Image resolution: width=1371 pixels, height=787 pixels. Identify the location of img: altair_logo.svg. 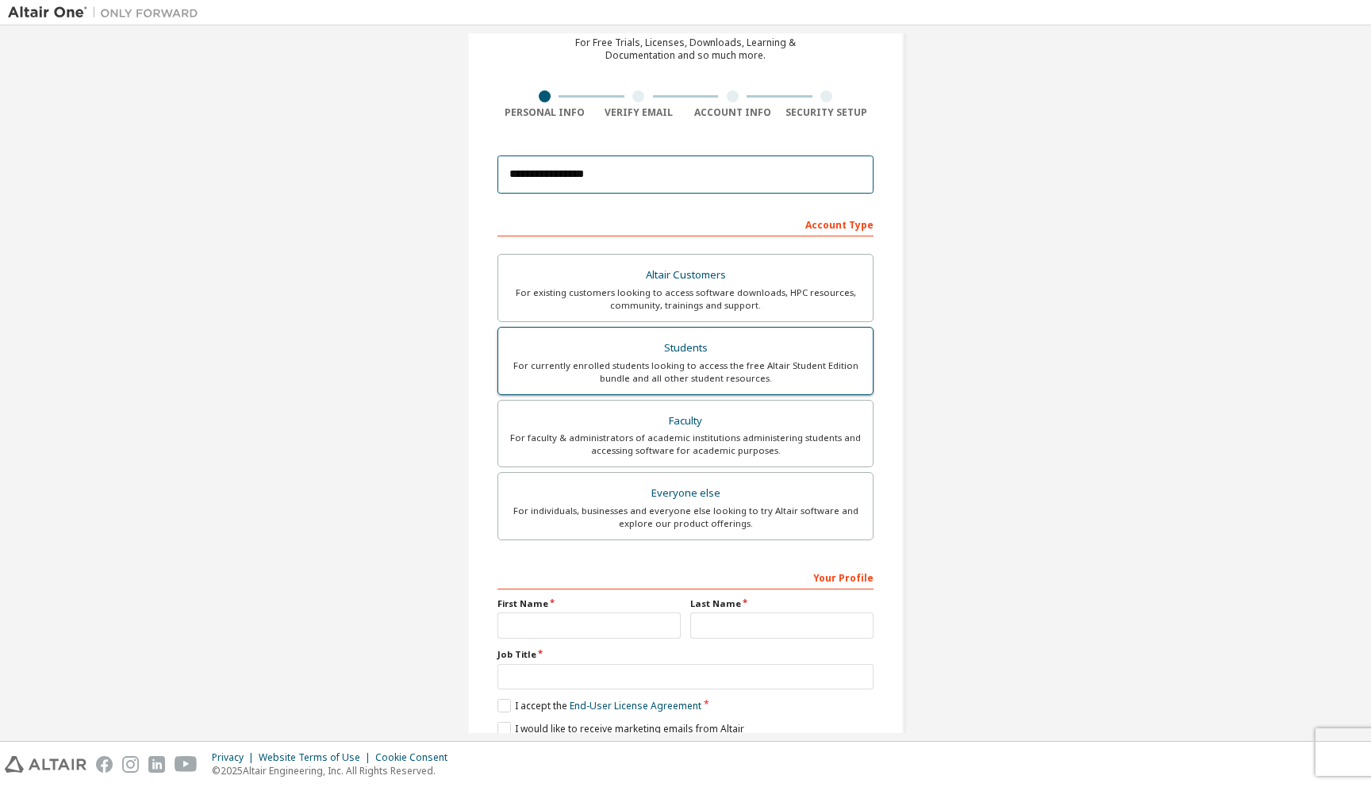
(45, 764).